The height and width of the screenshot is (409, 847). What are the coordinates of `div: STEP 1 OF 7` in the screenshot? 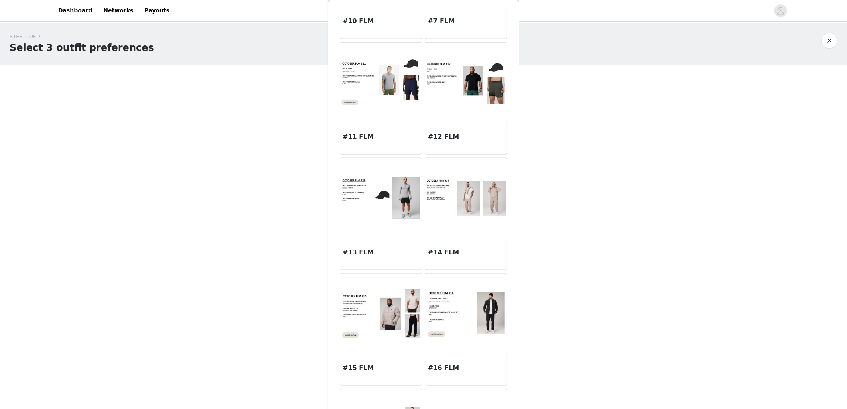 It's located at (82, 37).